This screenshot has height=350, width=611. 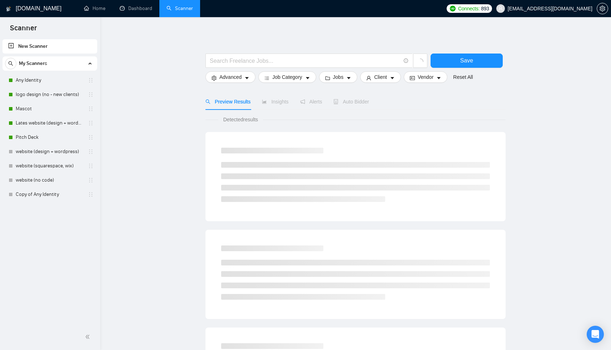 I want to click on span: area-chart, so click(x=264, y=102).